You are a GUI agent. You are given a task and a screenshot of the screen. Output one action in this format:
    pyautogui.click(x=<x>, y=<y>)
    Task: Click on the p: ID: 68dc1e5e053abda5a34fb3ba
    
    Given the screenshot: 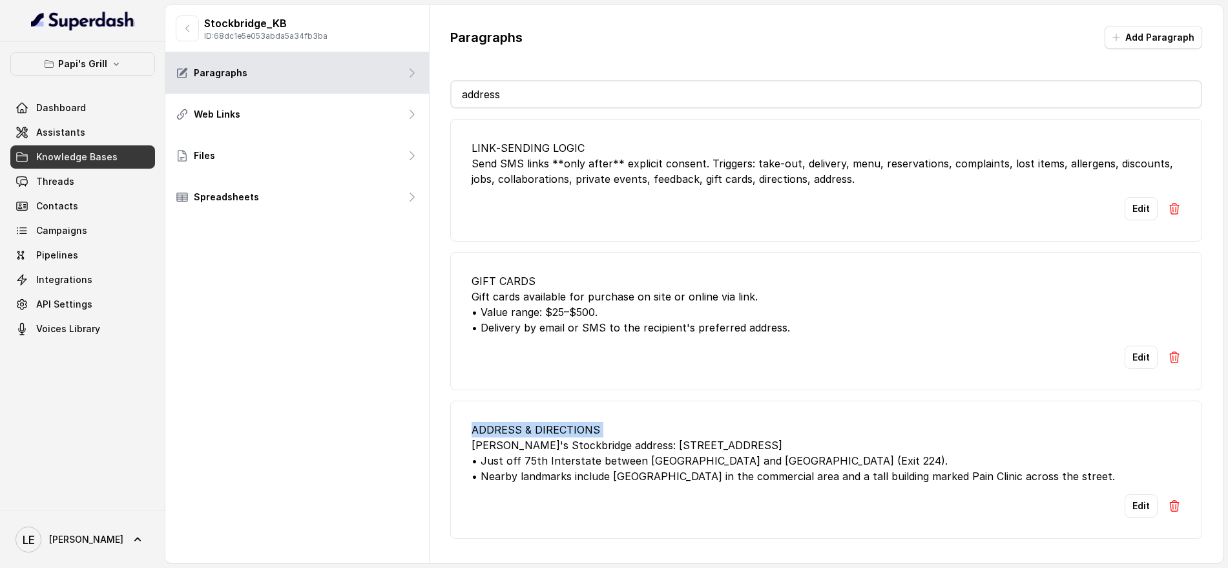 What is the action you would take?
    pyautogui.click(x=266, y=36)
    